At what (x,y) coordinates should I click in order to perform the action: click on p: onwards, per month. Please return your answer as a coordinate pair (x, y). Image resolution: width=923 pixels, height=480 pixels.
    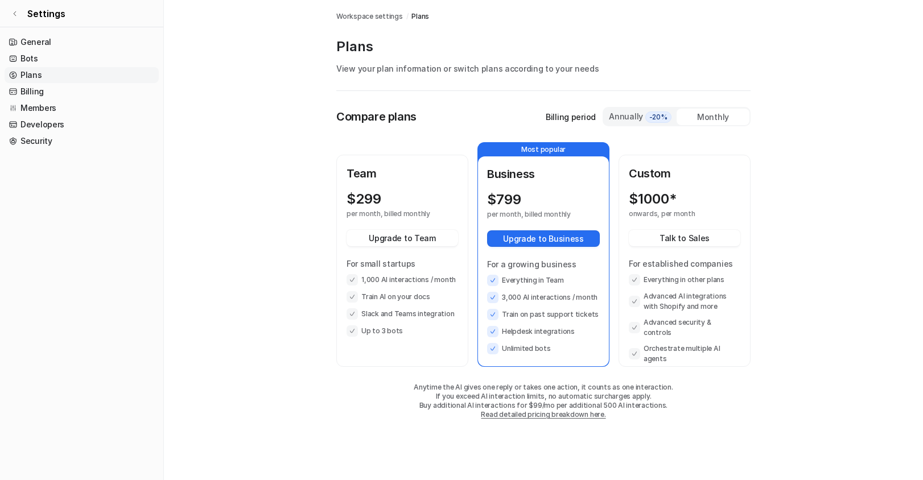
    Looking at the image, I should click on (674, 214).